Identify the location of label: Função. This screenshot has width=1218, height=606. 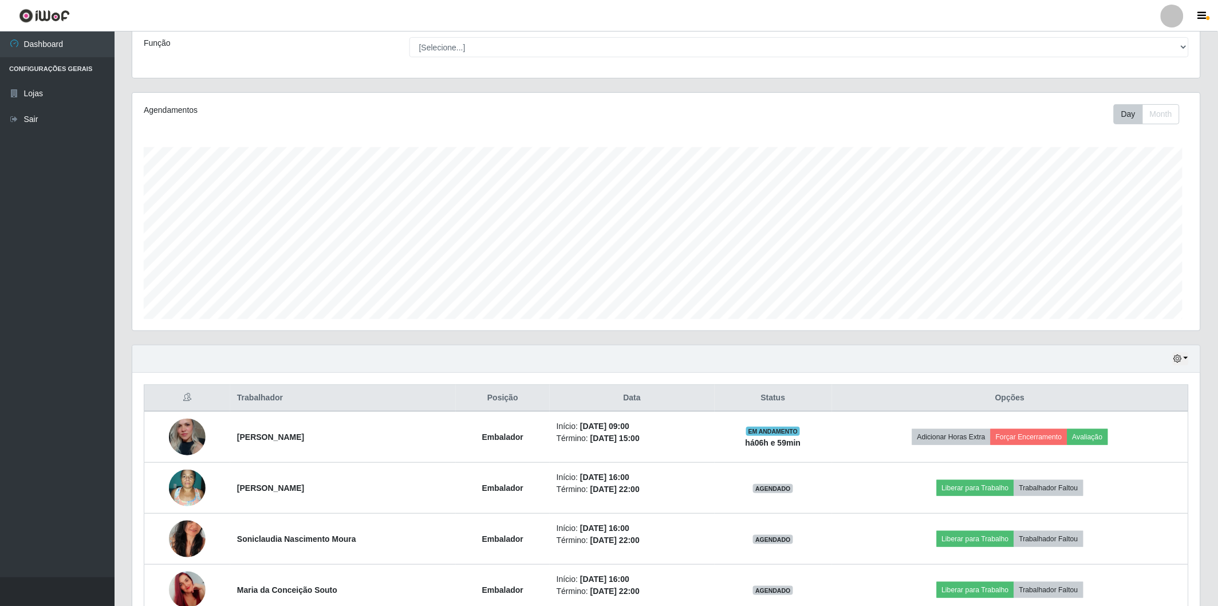
(157, 43).